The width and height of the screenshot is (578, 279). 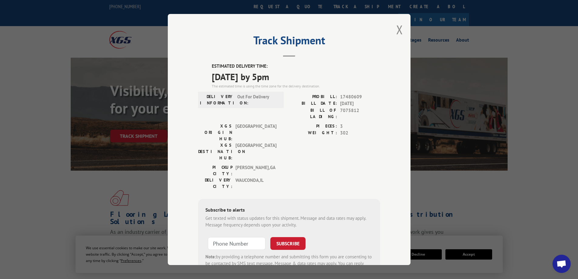 I want to click on h2: Track Shipment, so click(x=289, y=42).